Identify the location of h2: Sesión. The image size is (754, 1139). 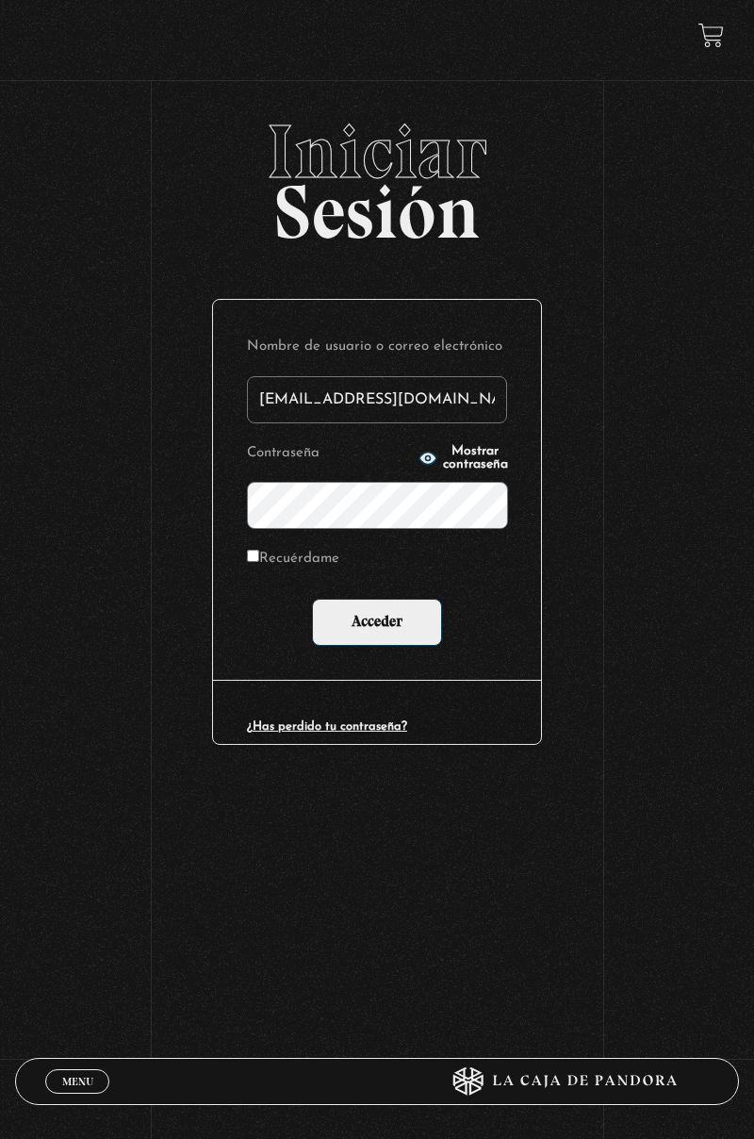
(377, 174).